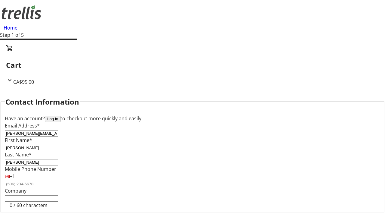  Describe the element at coordinates (193, 118) in the screenshot. I see `div: Have an account? to checkout more quickly and easily.` at that location.